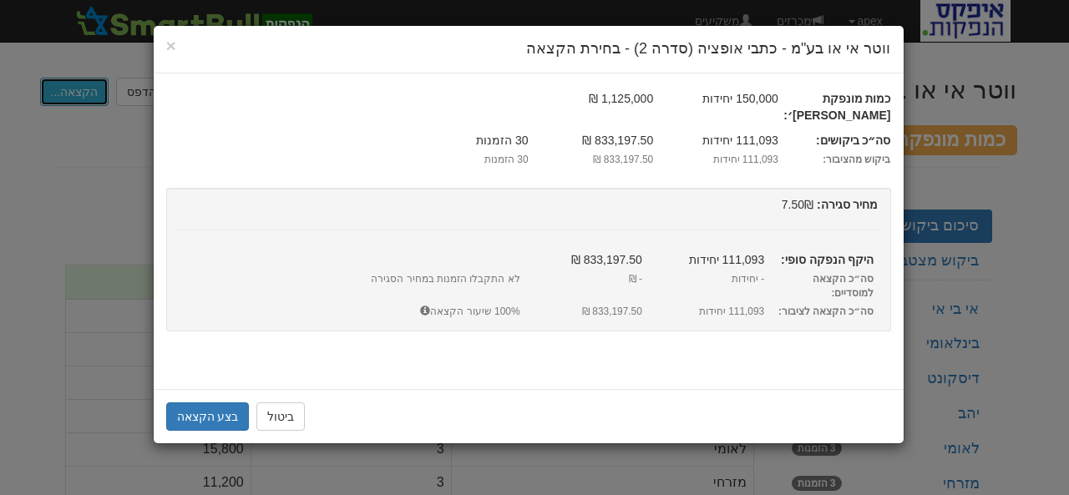  What do you see at coordinates (398, 279) in the screenshot?
I see `span: לא התקבלו הזמנות במחיר הסגירה` at bounding box center [398, 279].